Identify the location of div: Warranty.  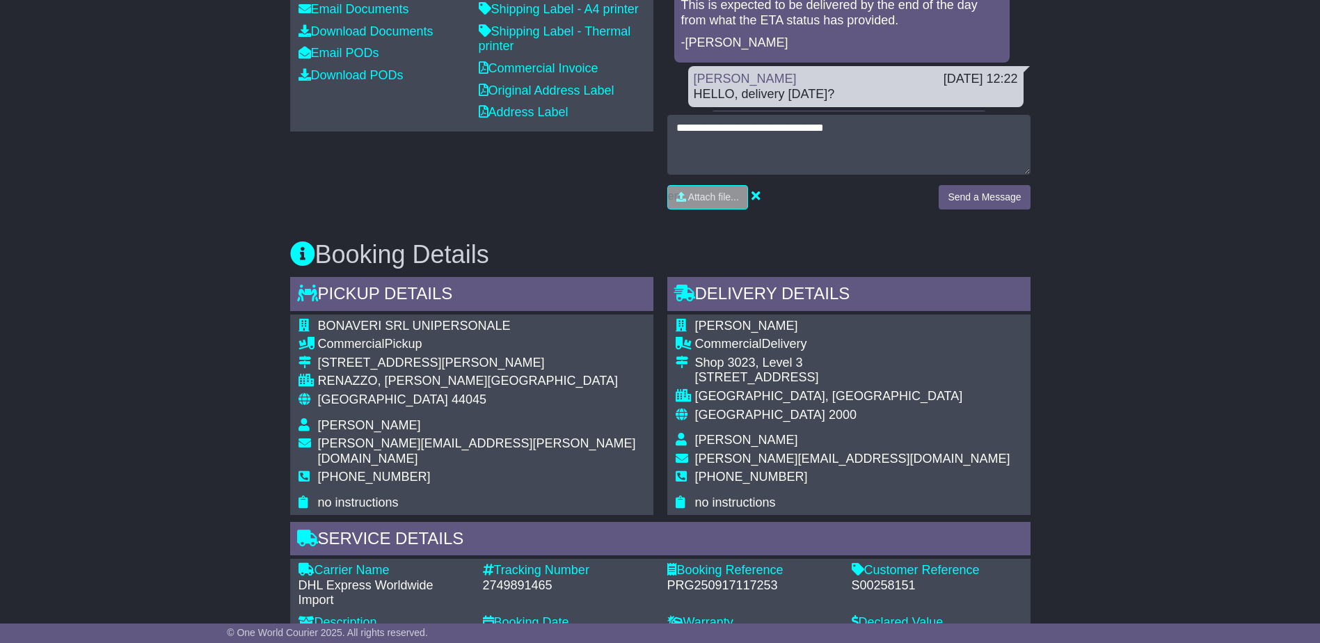
(752, 623).